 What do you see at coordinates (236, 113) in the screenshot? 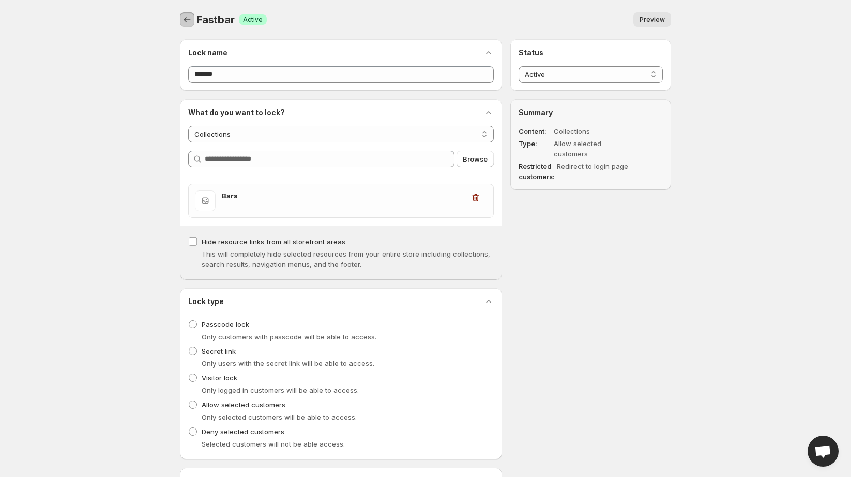
I see `h2: What do you want to lock?` at bounding box center [236, 113].